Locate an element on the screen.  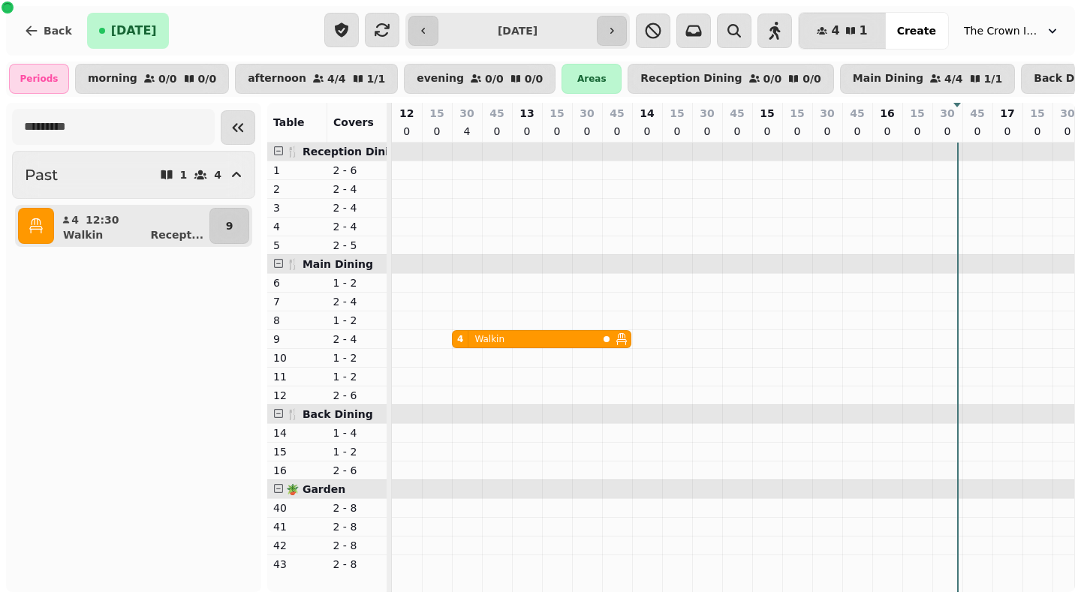
p: 2 - 6 is located at coordinates (357, 170).